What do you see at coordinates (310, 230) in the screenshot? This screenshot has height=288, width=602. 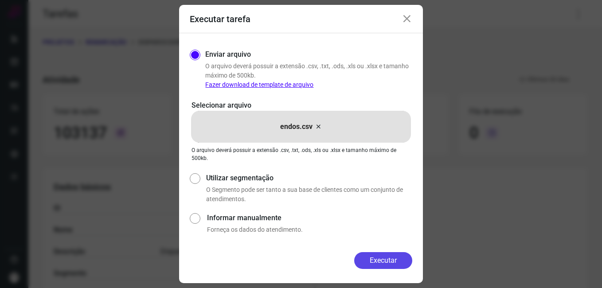 I see `p: Forneça os dados do atendimento.` at bounding box center [310, 230].